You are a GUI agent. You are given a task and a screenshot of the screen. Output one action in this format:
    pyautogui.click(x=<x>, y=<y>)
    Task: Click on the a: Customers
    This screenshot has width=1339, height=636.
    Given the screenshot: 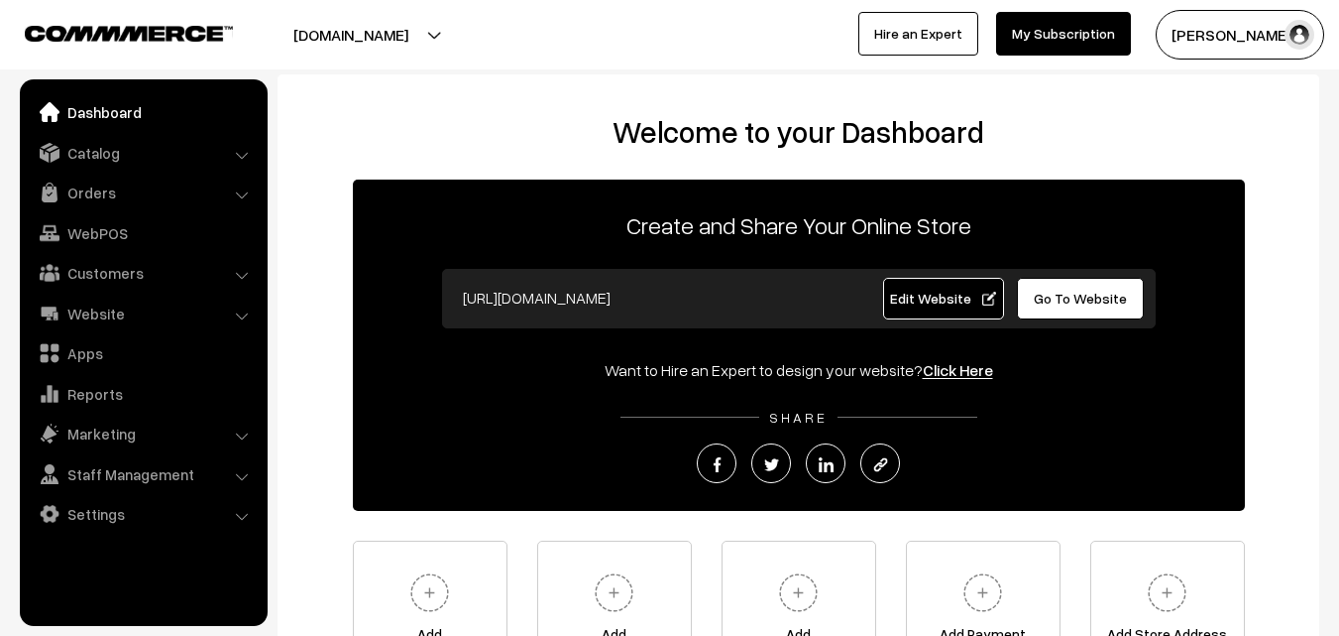 What is the action you would take?
    pyautogui.click(x=143, y=273)
    